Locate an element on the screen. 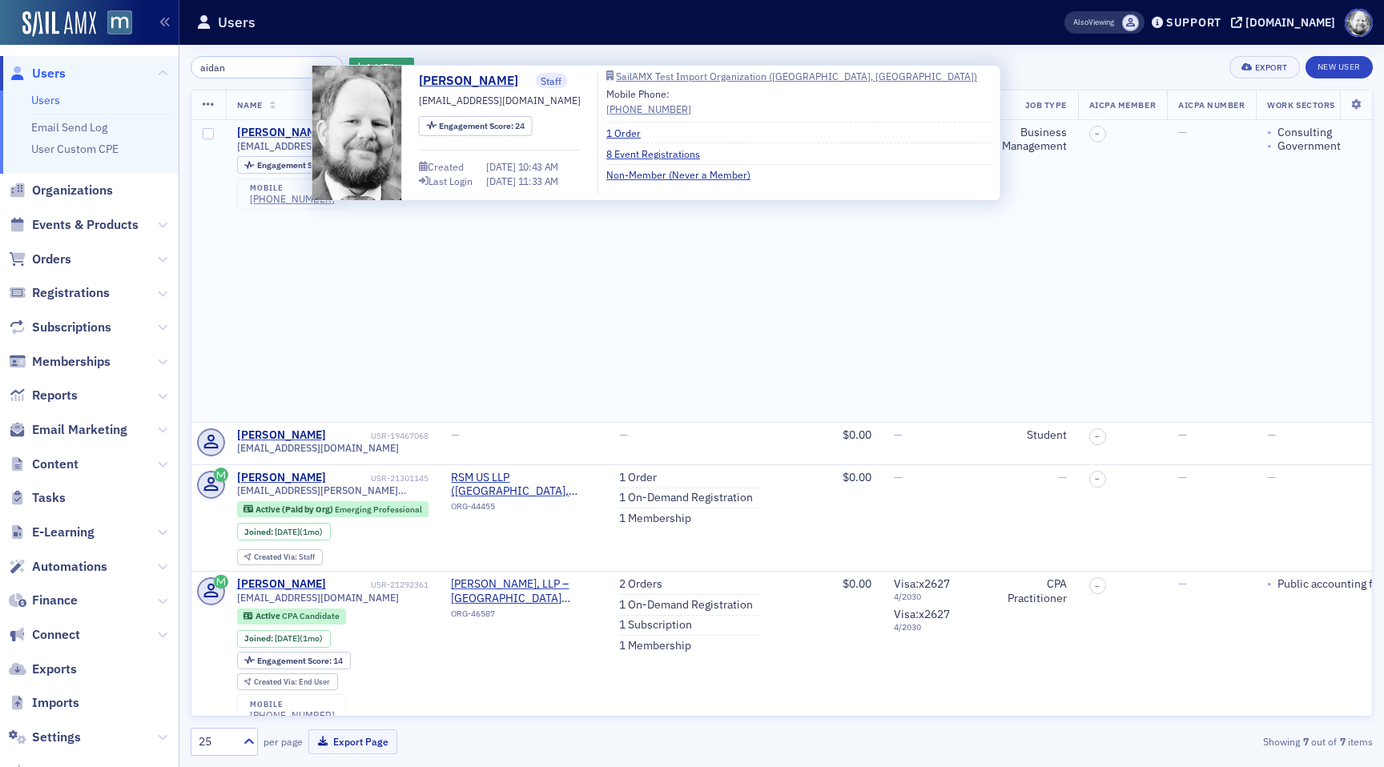  div: Consulting is located at coordinates (1304, 133).